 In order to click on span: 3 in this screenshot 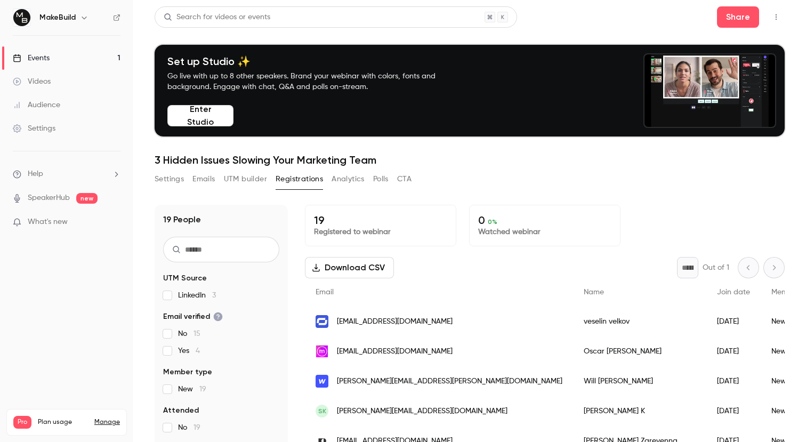, I will do `click(214, 295)`.